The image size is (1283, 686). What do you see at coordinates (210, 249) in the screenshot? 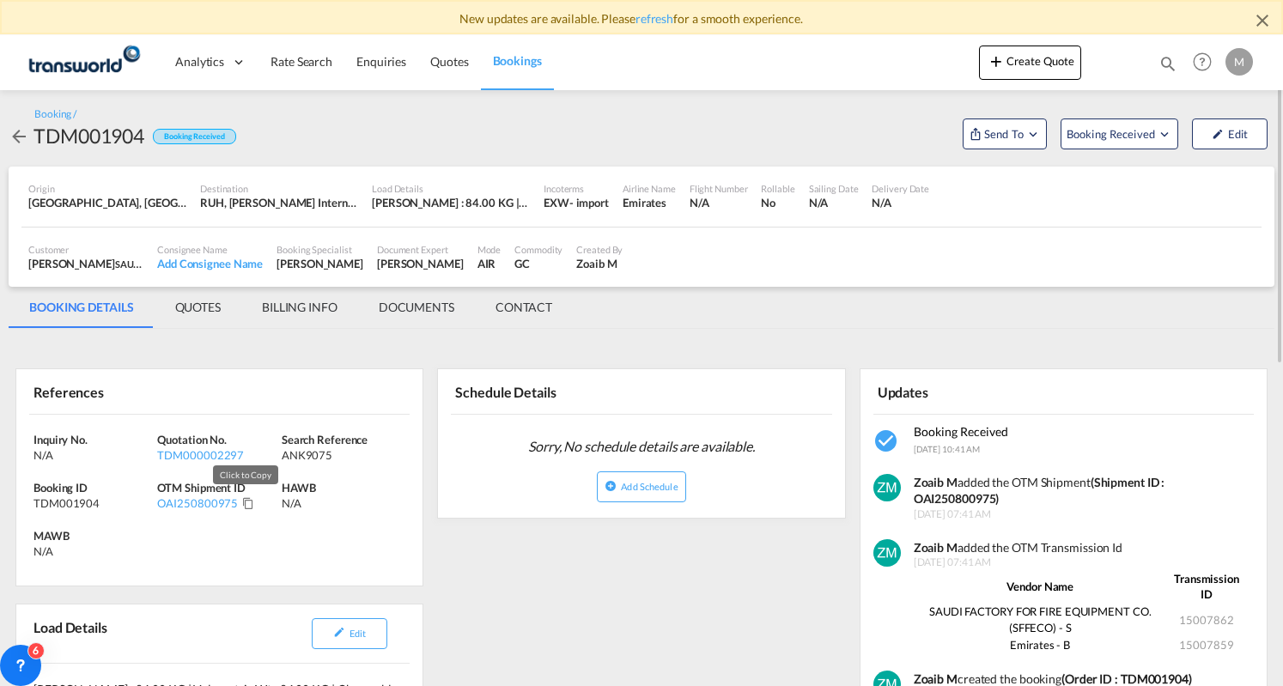
I see `div: Consignee Name` at bounding box center [210, 249].